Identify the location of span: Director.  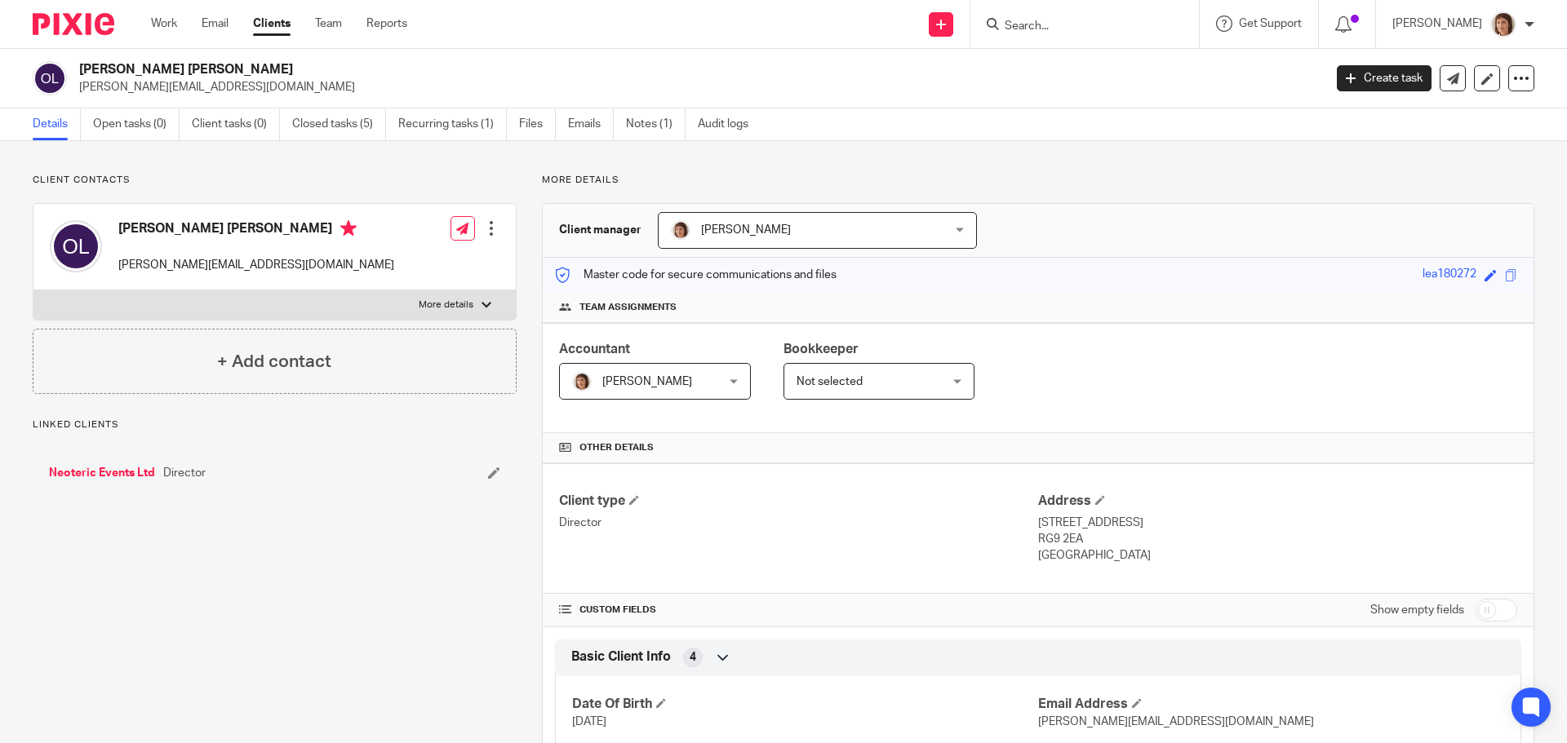
(184, 473).